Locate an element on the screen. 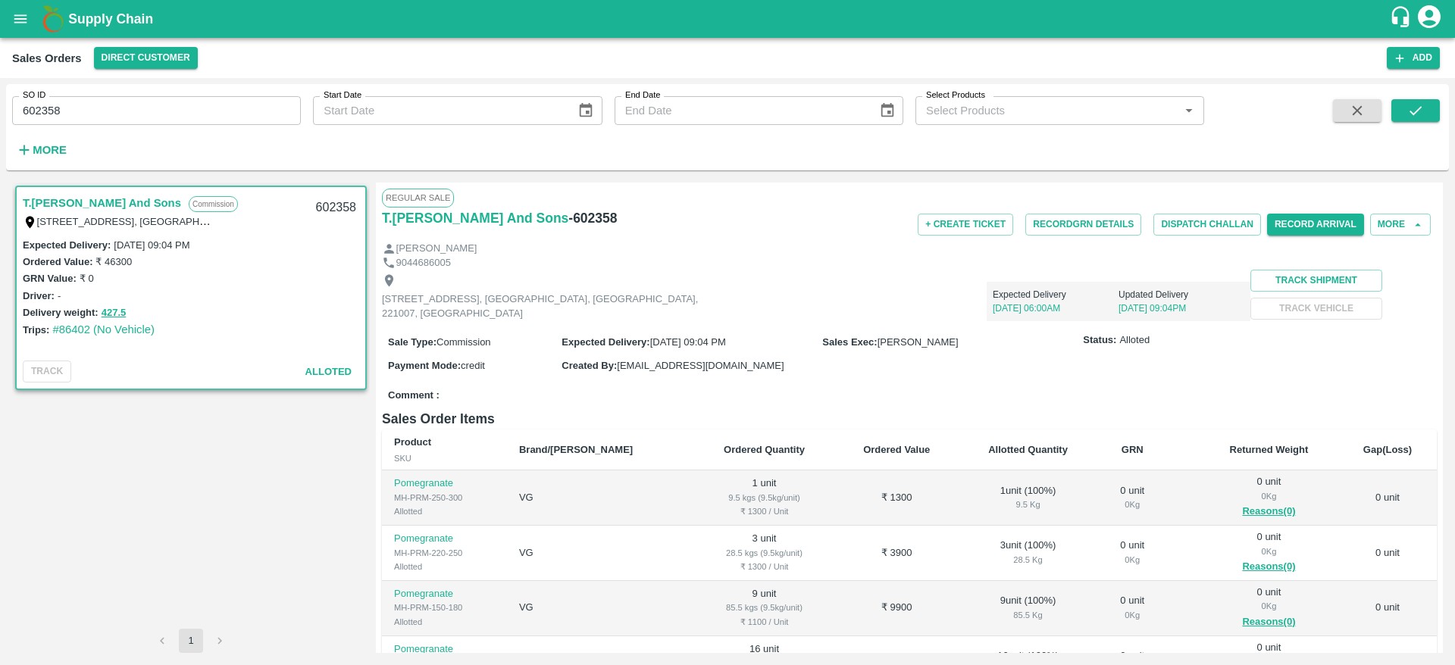  label: Status: is located at coordinates (1099, 340).